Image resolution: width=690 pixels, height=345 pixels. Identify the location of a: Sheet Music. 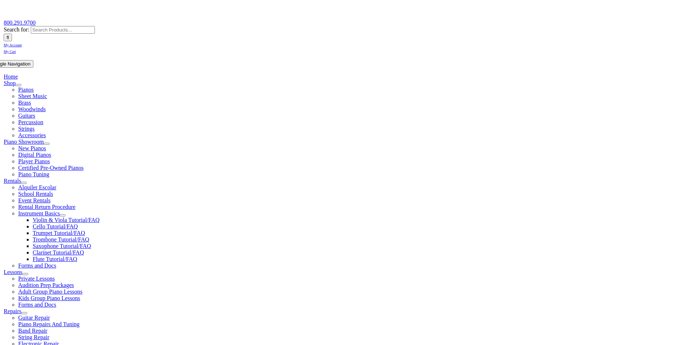
(33, 96).